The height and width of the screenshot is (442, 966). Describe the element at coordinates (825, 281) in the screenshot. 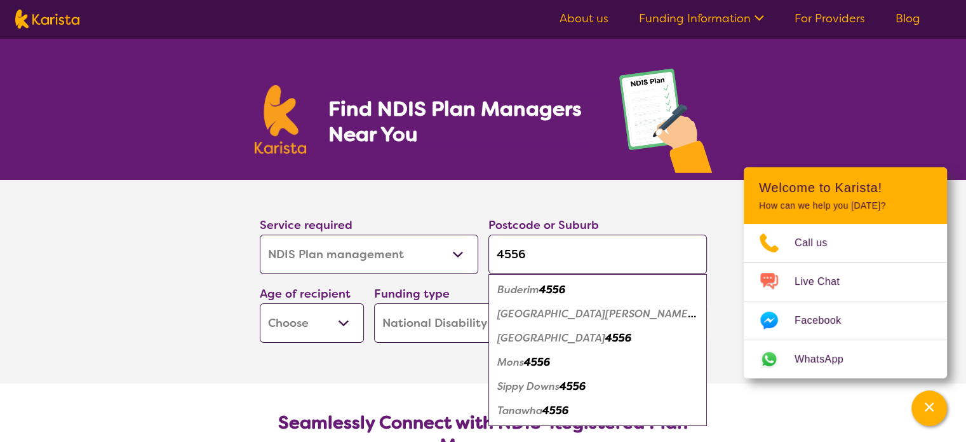

I see `span: Live Chat` at that location.